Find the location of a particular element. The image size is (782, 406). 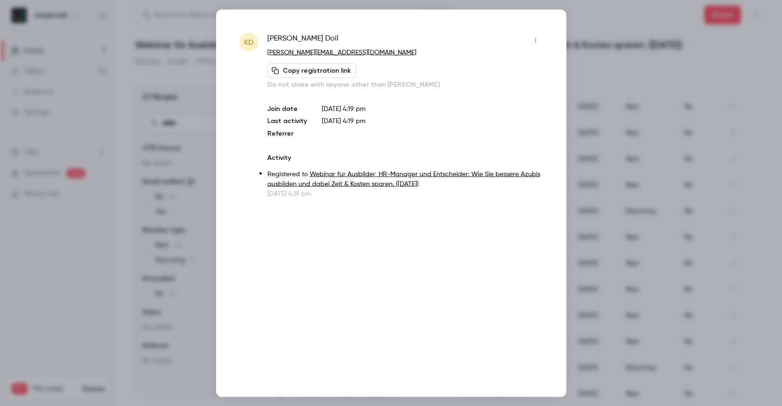

a: Webinar für Ausbilder, HR-Manager und Entscheider: Wie Sie bessere Azubis ausbilden und dabei Zei... is located at coordinates (404, 178).